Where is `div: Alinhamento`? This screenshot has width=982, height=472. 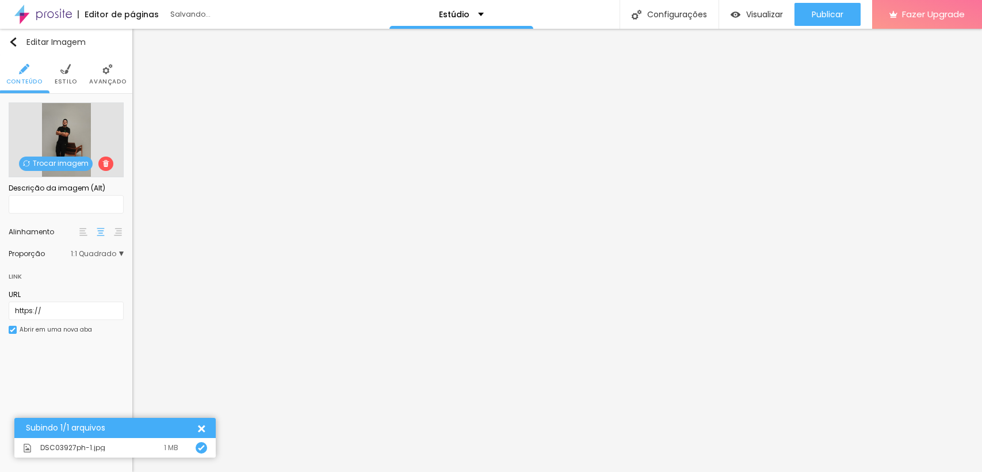
div: Alinhamento is located at coordinates (43, 232).